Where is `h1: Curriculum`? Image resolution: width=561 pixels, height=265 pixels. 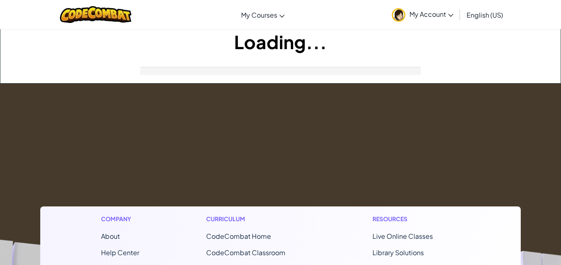
h1: Curriculum is located at coordinates (256, 219).